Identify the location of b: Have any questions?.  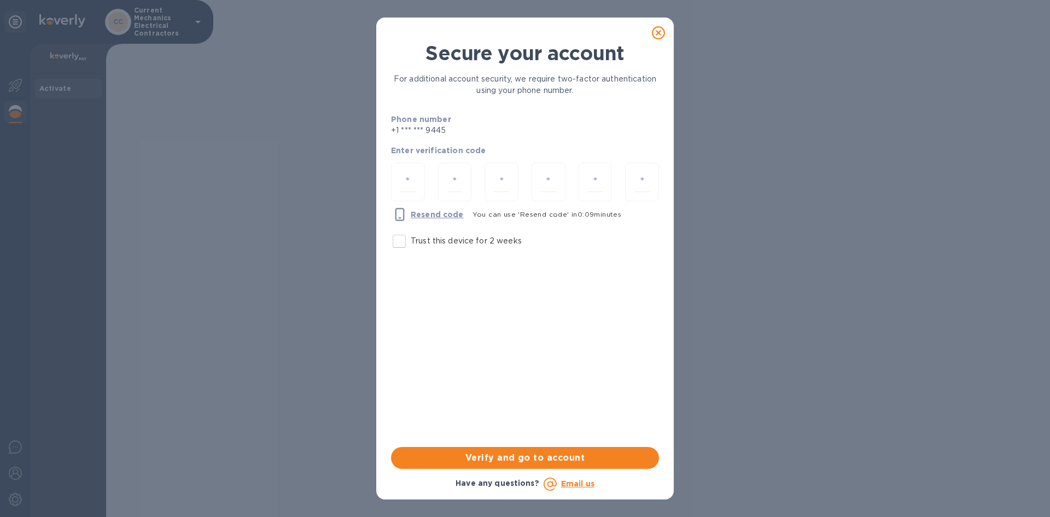
(497, 483).